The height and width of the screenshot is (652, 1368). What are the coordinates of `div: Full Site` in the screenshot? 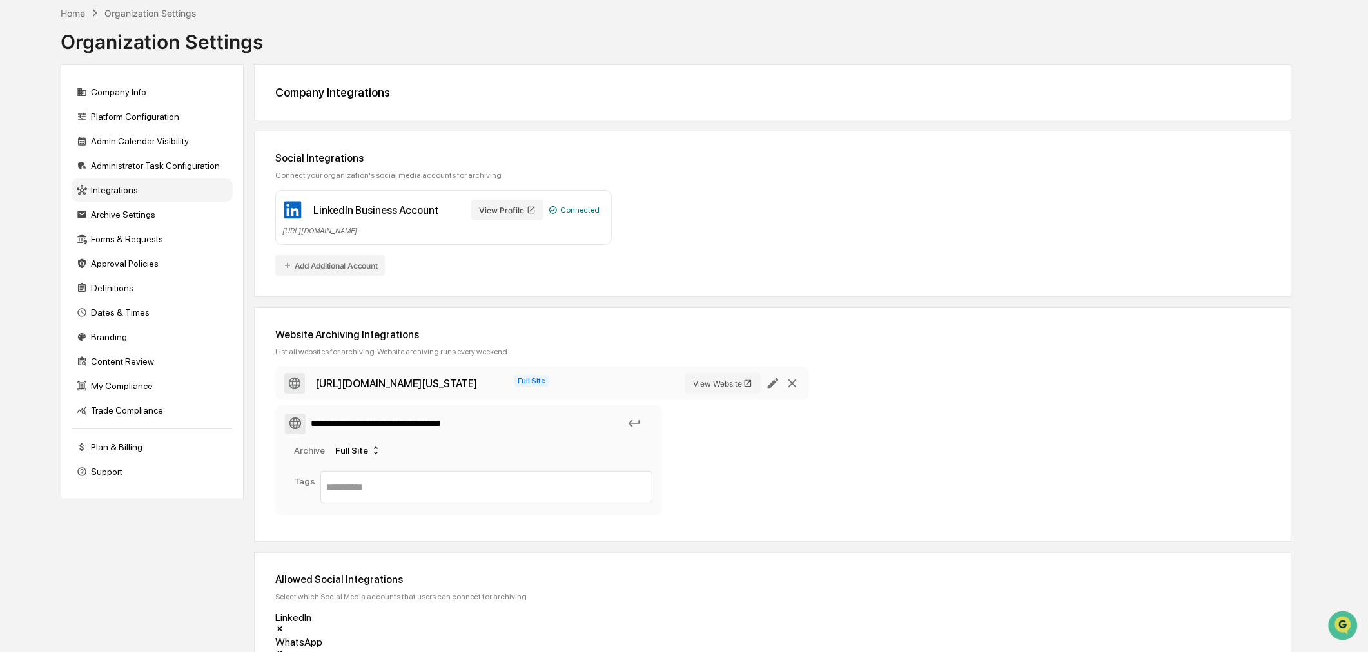 It's located at (358, 451).